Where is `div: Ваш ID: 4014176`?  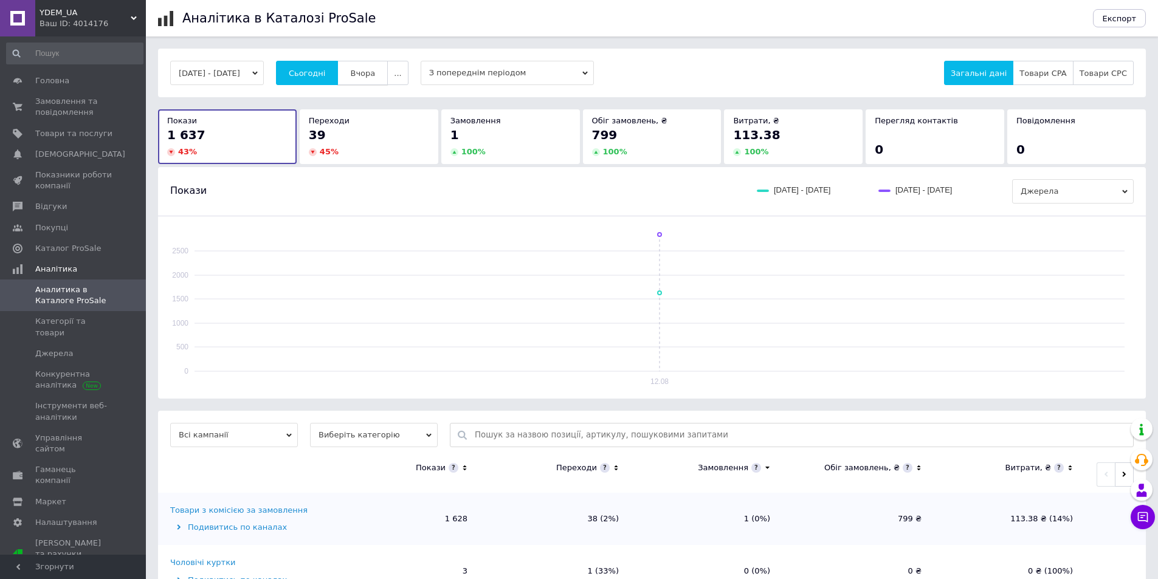
div: Ваш ID: 4014176 is located at coordinates (92, 24).